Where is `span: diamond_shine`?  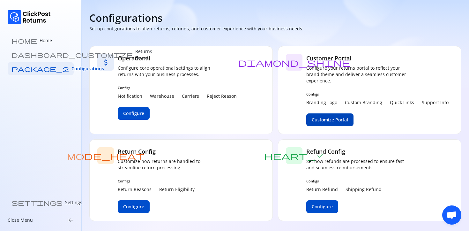 span: diamond_shine is located at coordinates (294, 62).